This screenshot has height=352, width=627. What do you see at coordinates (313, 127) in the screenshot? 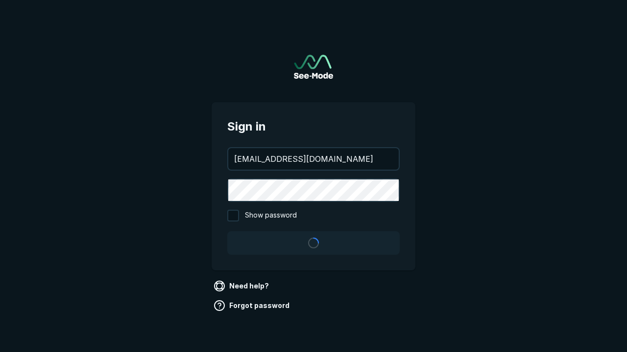
I see `span: Sign in` at bounding box center [313, 127].